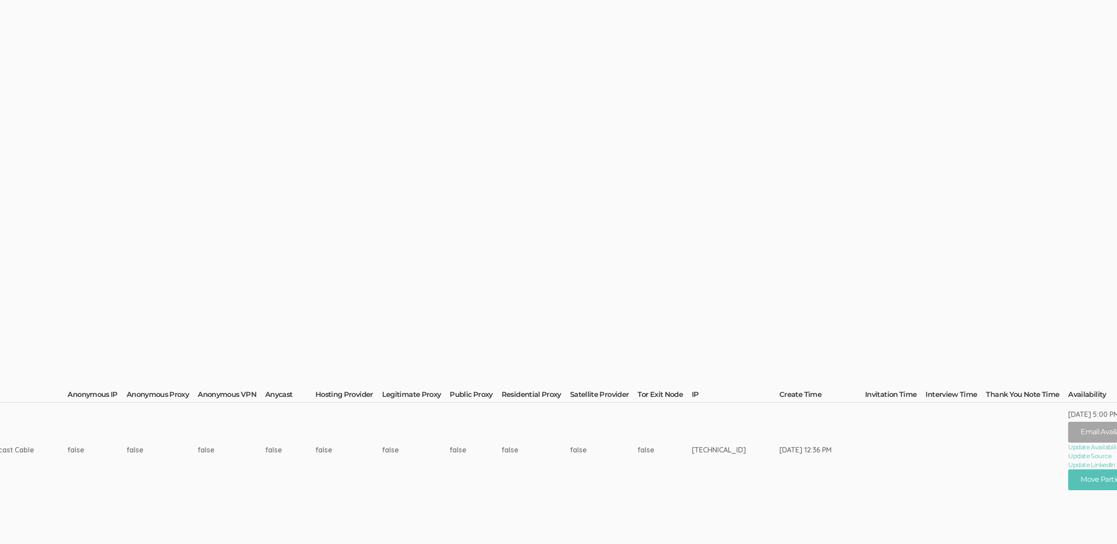 This screenshot has height=544, width=1117. I want to click on th: Anonymous VPN, so click(231, 396).